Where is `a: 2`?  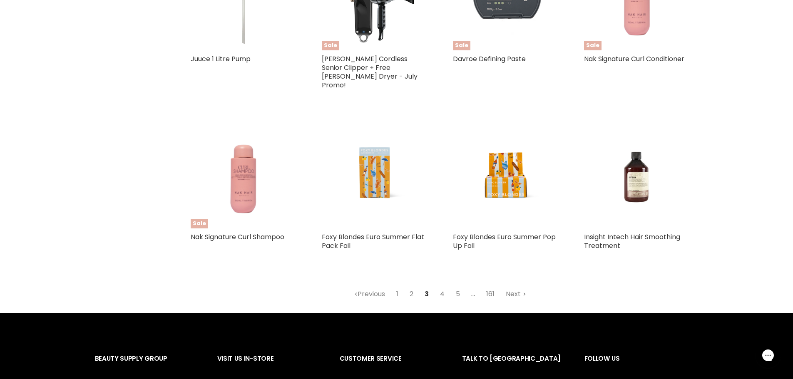
a: 2 is located at coordinates (411, 294).